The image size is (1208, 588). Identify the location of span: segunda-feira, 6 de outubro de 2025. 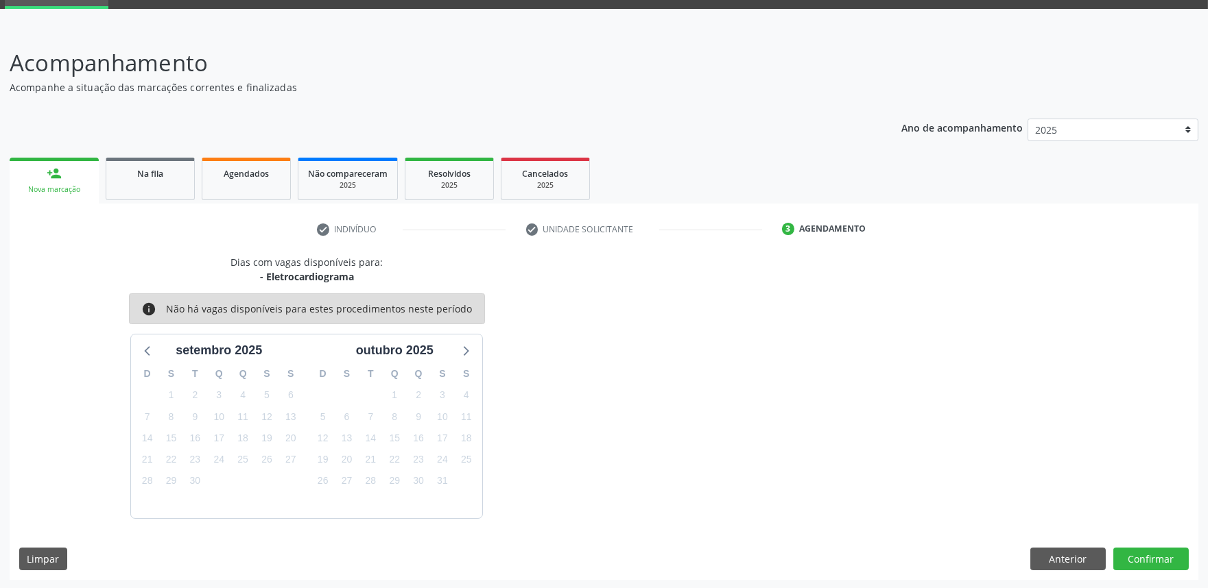
(347, 417).